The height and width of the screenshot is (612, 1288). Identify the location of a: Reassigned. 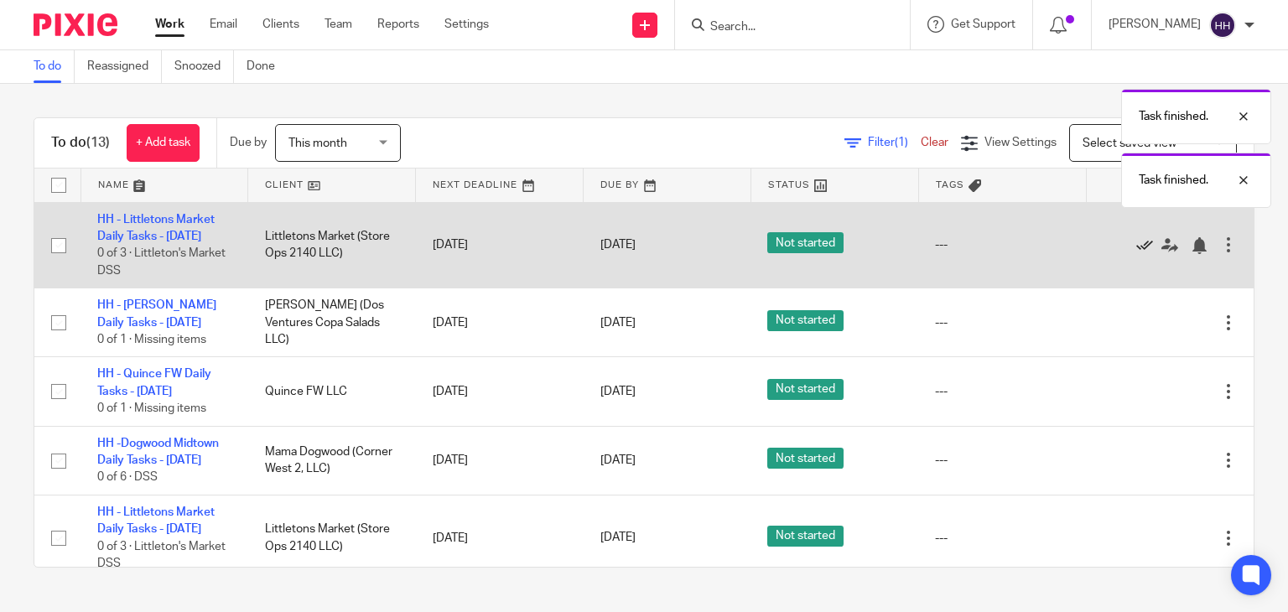
(124, 66).